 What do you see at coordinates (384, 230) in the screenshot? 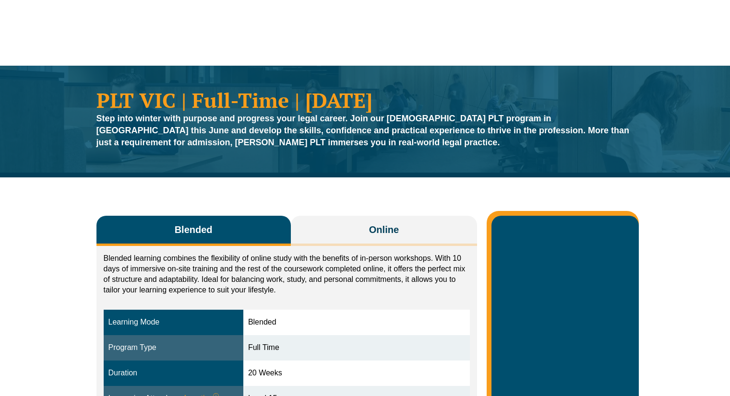
I see `span: Online` at bounding box center [384, 230].